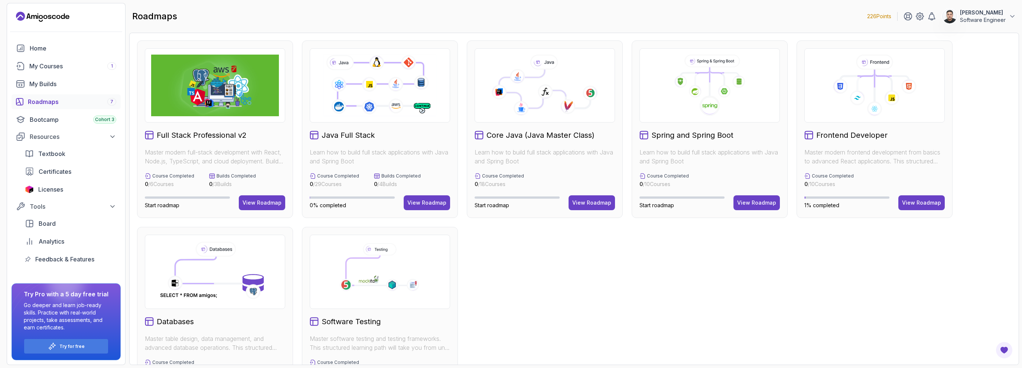 This screenshot has width=1022, height=368. What do you see at coordinates (71, 259) in the screenshot?
I see `a: feedback` at bounding box center [71, 259].